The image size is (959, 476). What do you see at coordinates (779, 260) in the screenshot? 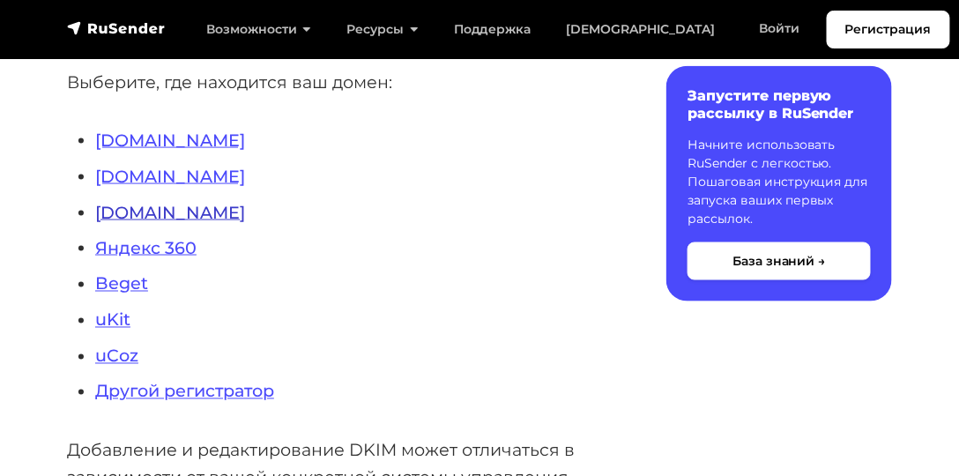
I see `button: База знаний →` at bounding box center [779, 260].